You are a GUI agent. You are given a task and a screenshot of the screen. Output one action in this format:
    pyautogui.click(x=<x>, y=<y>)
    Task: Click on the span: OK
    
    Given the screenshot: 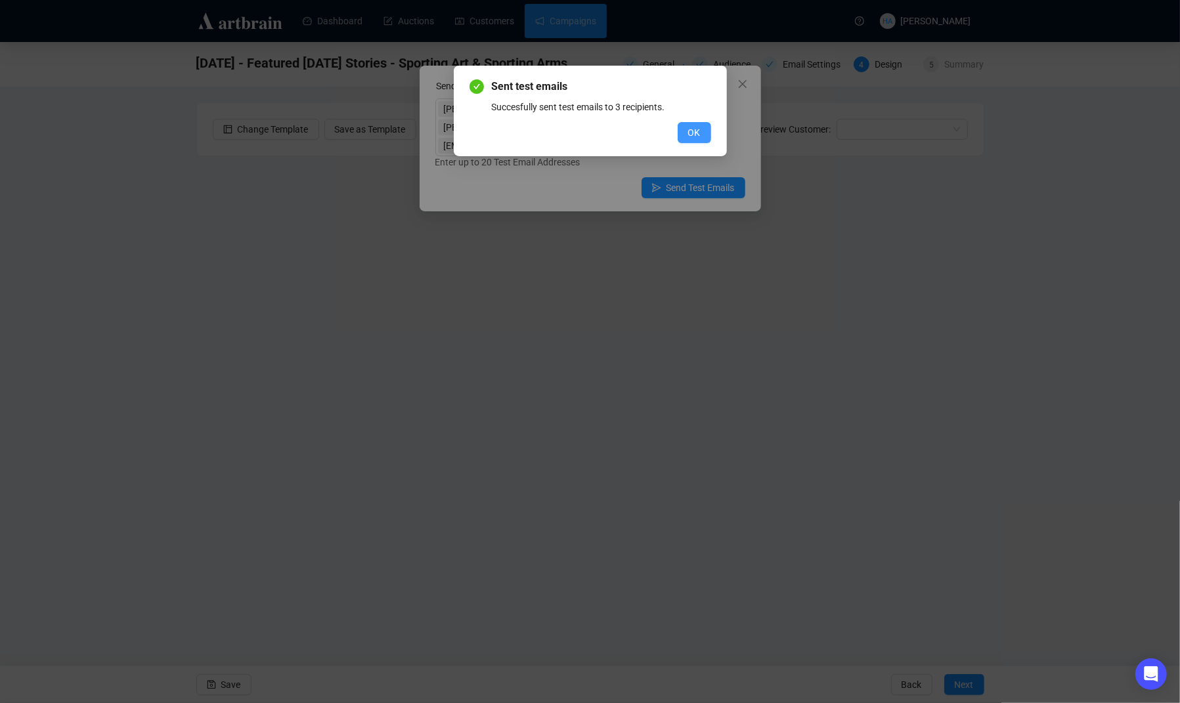 What is the action you would take?
    pyautogui.click(x=694, y=133)
    